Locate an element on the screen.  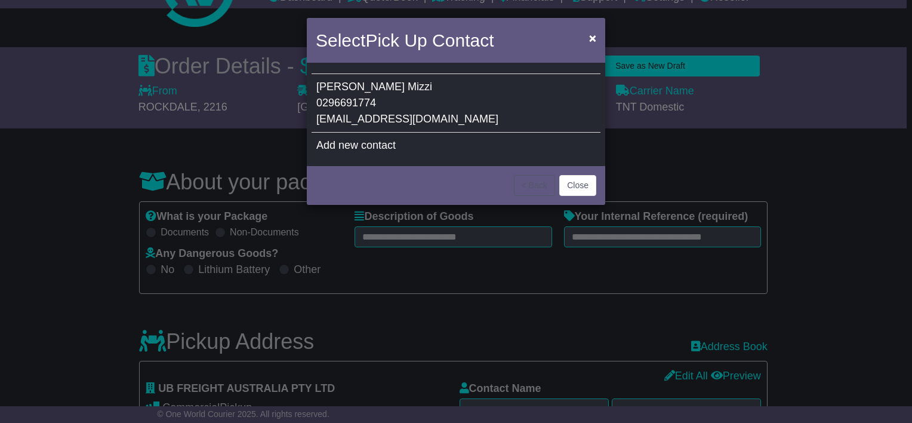
span: Pick Up is located at coordinates (396, 40).